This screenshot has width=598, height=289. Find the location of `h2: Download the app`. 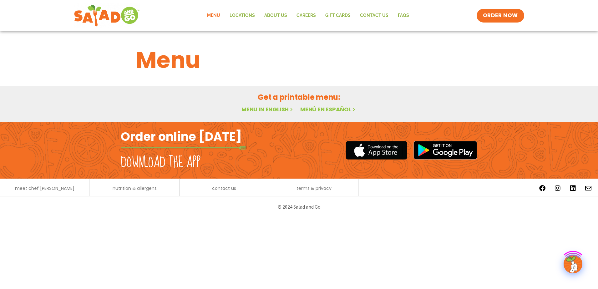

h2: Download the app is located at coordinates (160, 163).